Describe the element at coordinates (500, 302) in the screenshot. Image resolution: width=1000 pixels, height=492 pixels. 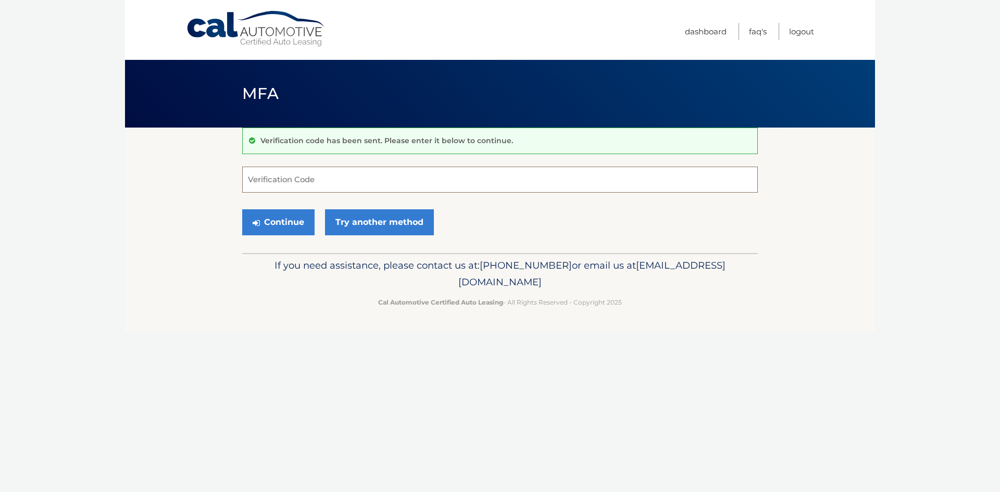
I see `p: - All Rights Reserved - Copyright 2025` at that location.